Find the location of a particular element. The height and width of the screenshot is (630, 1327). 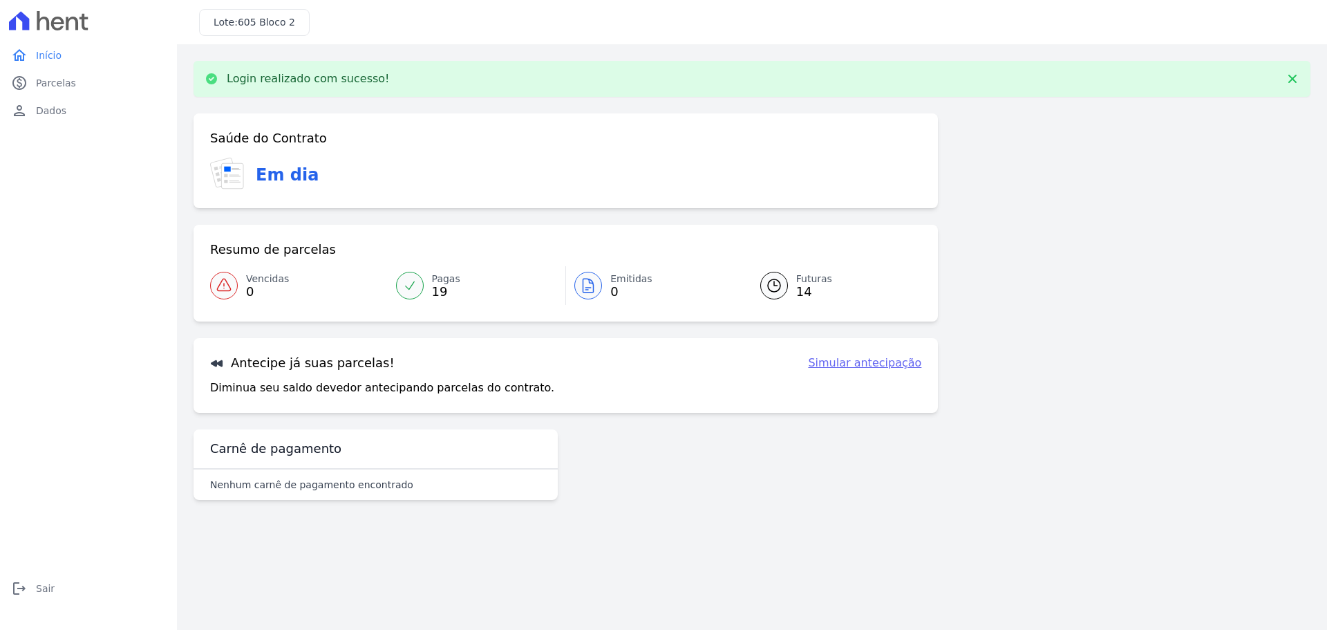

span: 19 is located at coordinates (446, 292).